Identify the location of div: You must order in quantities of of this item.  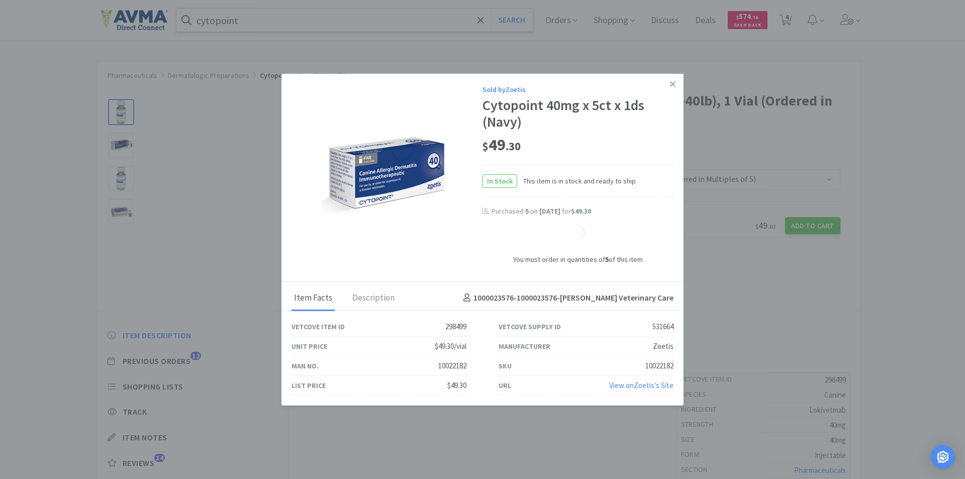
(578, 259).